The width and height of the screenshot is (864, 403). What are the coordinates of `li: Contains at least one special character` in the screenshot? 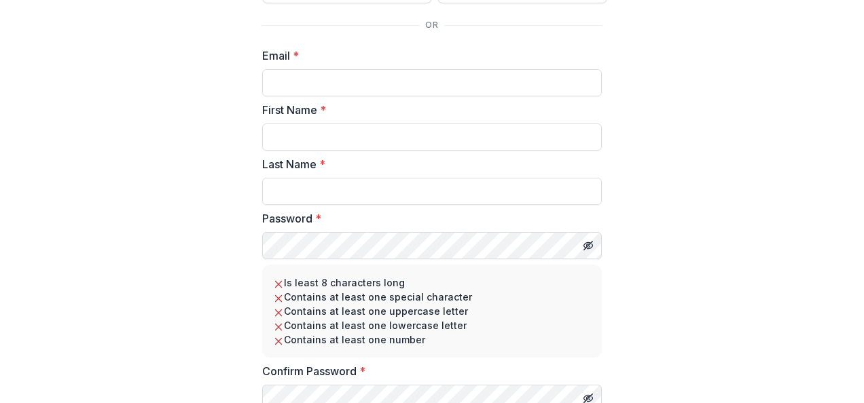 It's located at (432, 297).